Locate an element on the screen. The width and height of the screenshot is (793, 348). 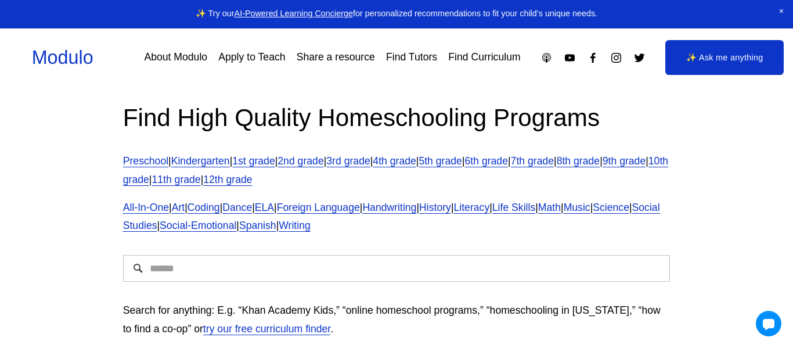
span: Social Studies is located at coordinates (391, 217).